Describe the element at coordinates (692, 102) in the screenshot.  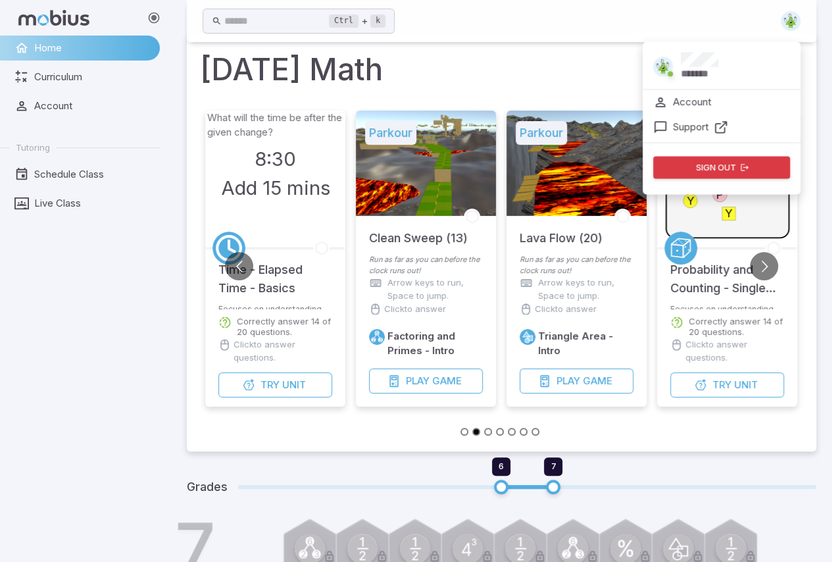
I see `p: Account` at that location.